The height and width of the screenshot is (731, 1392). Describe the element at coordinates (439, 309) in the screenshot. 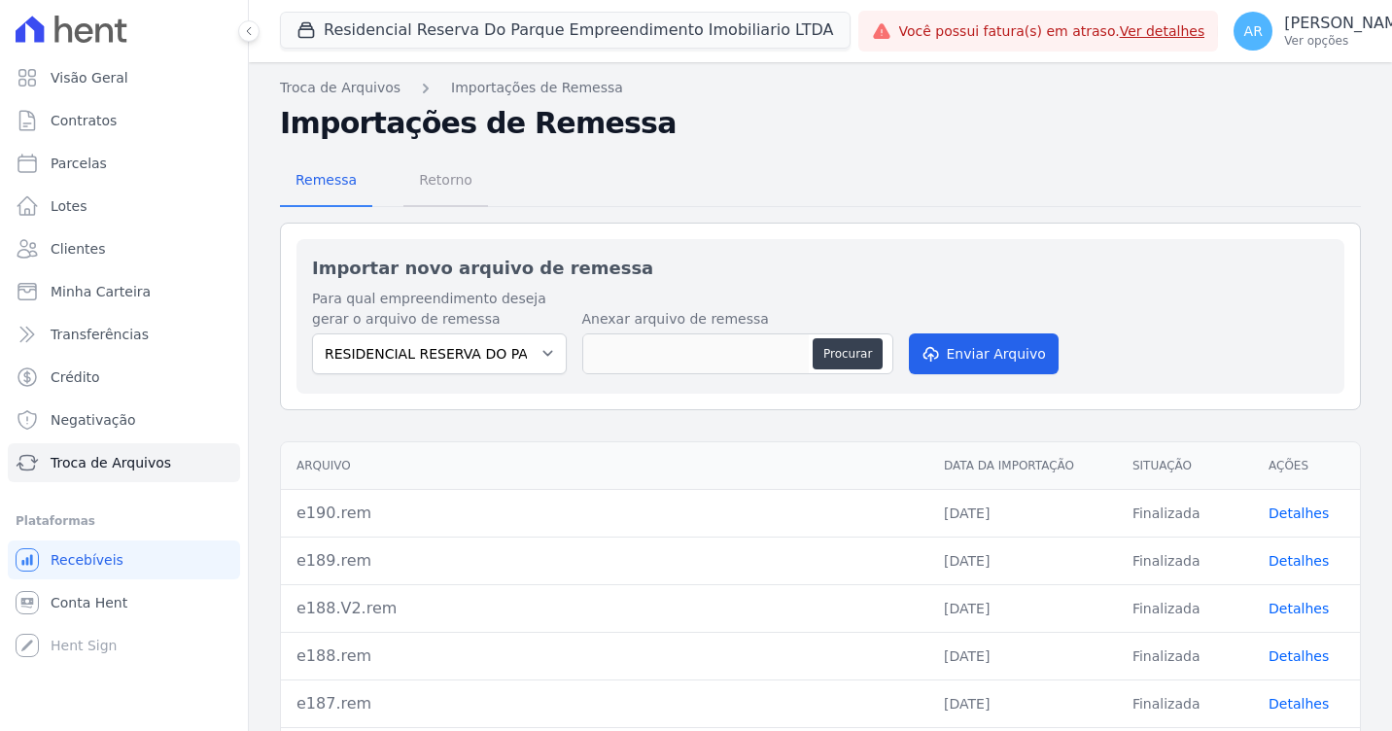

I see `label: Para qual empreendimento deseja gerar o arquivo de remessa` at that location.